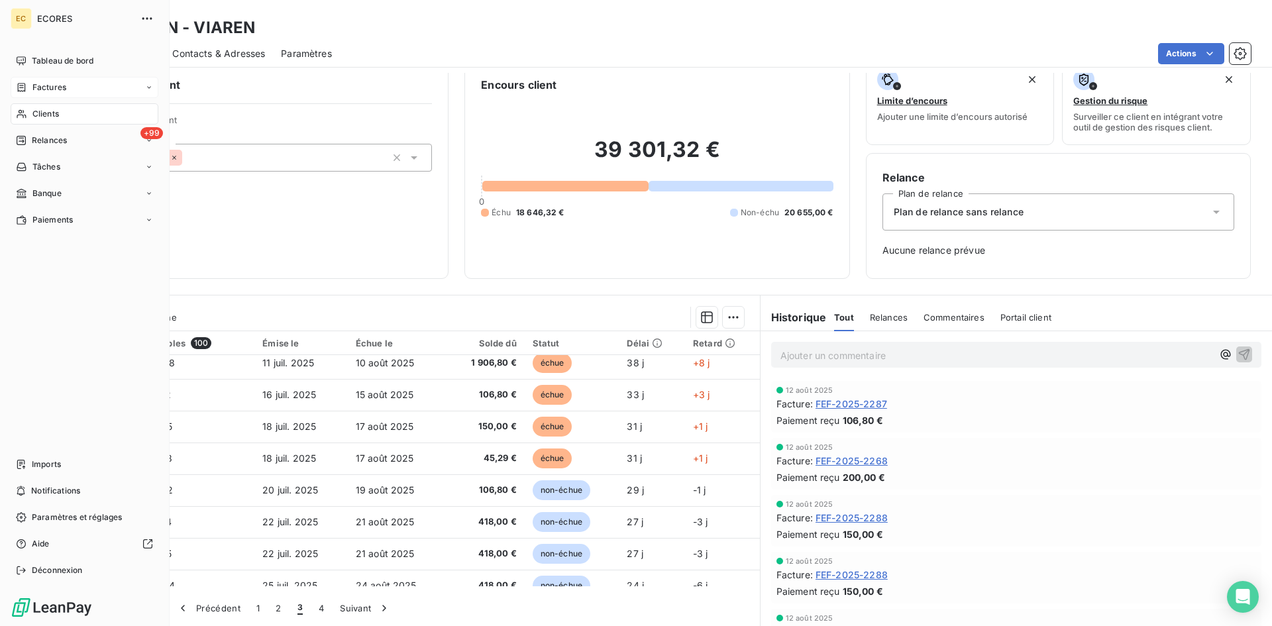  What do you see at coordinates (482, 201) in the screenshot?
I see `span: 0` at bounding box center [482, 201].